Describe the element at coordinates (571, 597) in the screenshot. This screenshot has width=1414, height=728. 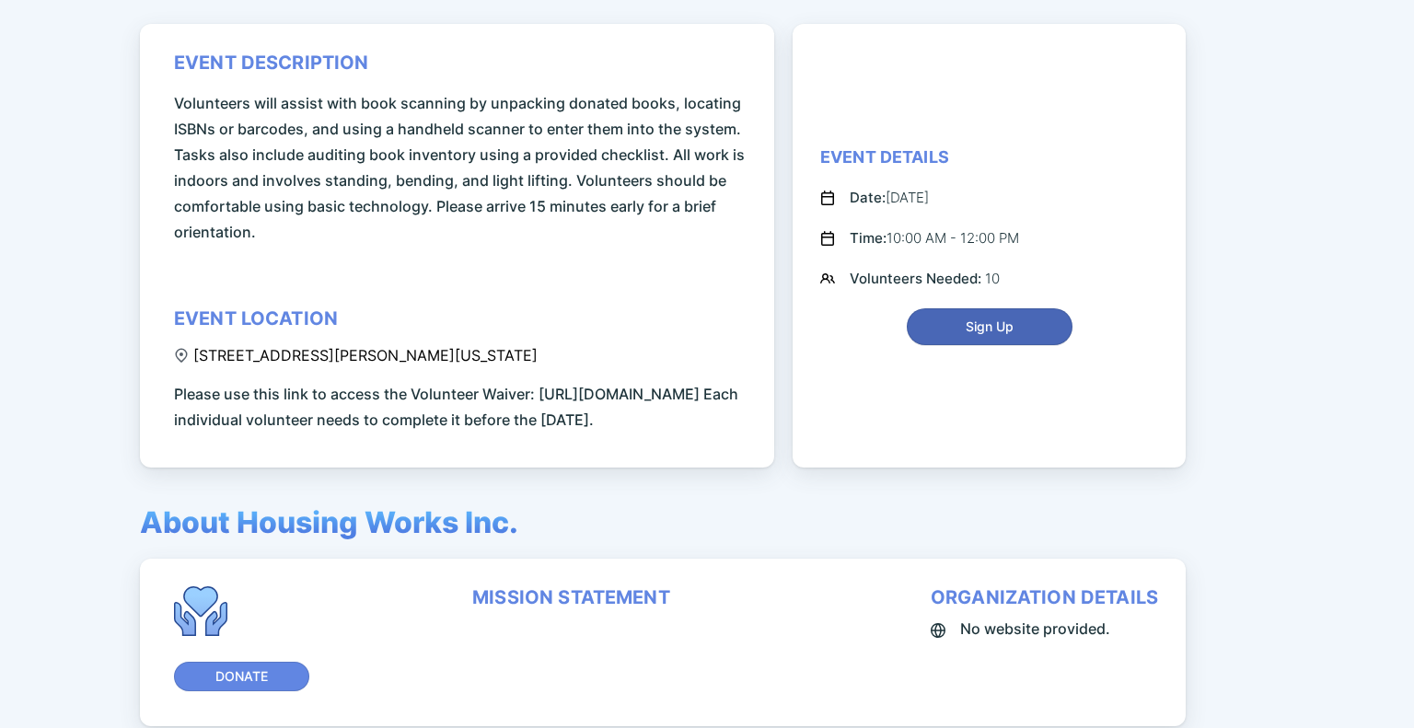
I see `div: mission statement` at that location.